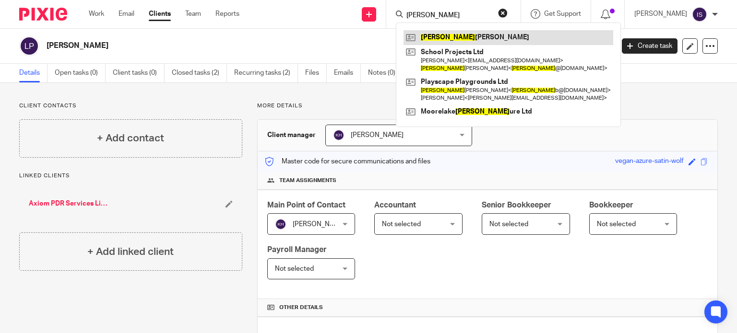 This screenshot has width=737, height=333. I want to click on span: Payroll Manager, so click(297, 250).